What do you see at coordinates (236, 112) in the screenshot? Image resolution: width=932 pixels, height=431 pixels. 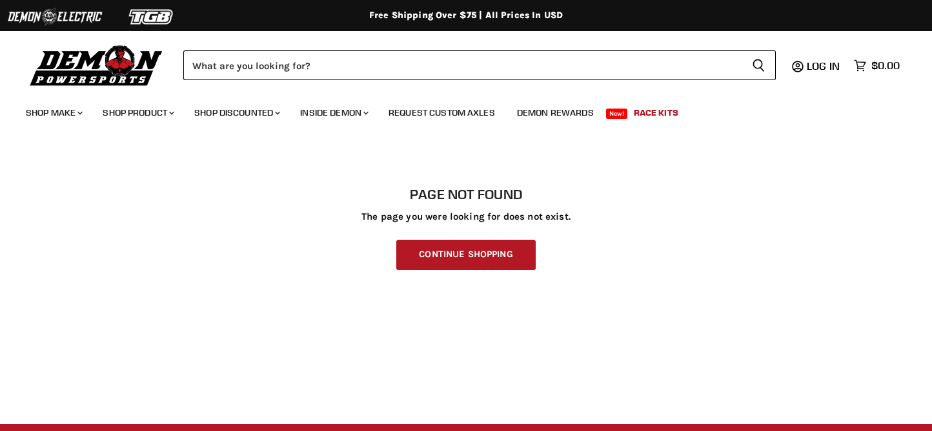 I see `a: Shop Discounted` at bounding box center [236, 112].